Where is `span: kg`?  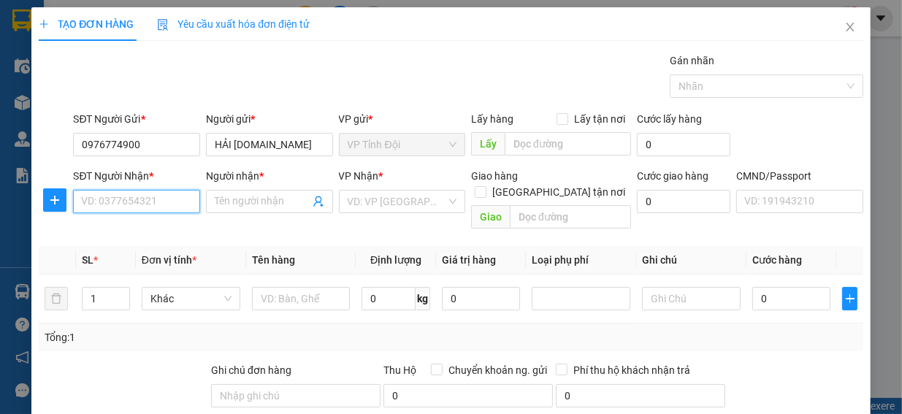
span: kg is located at coordinates (423, 299).